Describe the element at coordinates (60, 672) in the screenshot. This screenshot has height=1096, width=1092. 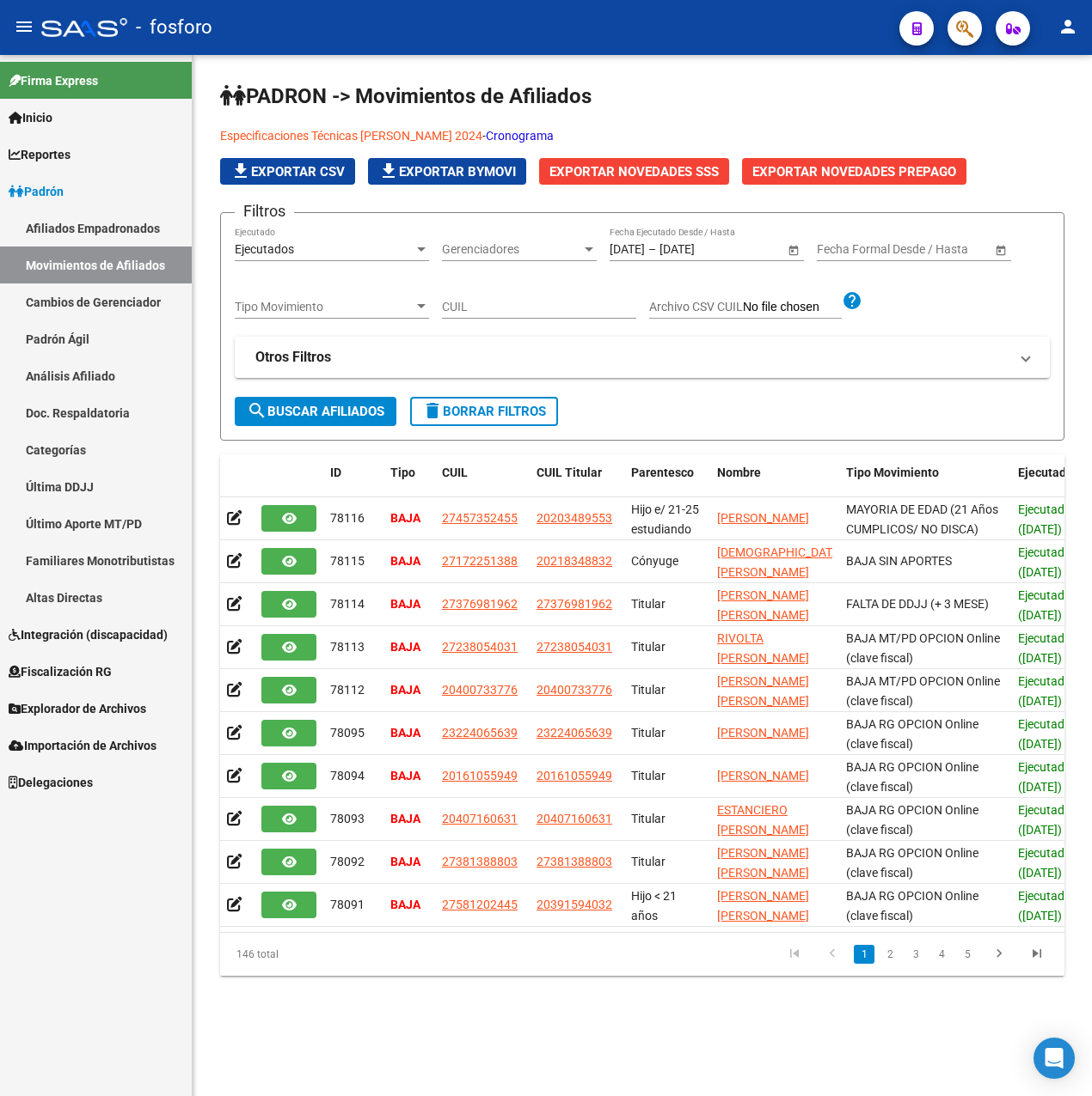
I see `span: Fiscalización RG` at that location.